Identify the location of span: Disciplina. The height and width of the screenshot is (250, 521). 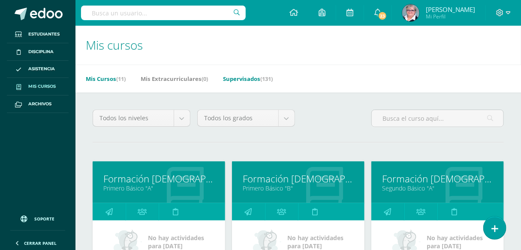
(41, 52).